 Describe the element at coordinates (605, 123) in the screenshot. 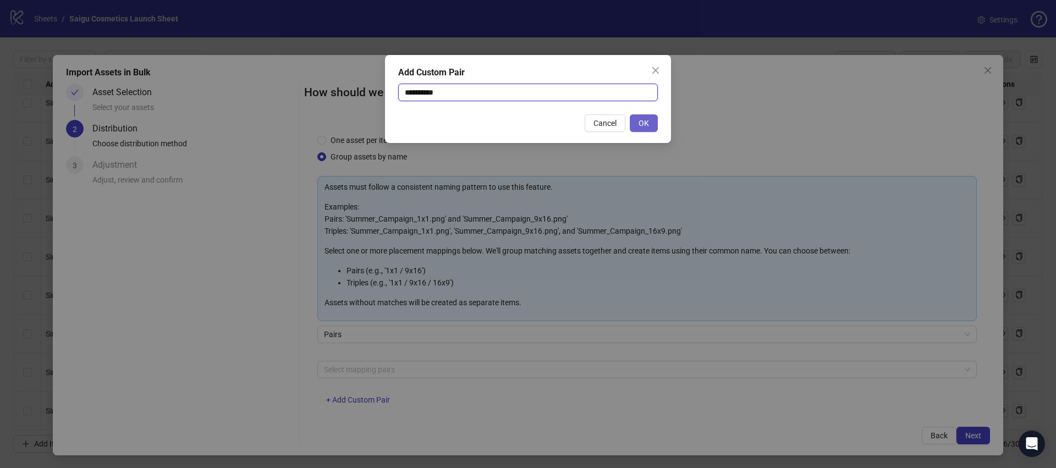

I see `button: Cancel` at that location.